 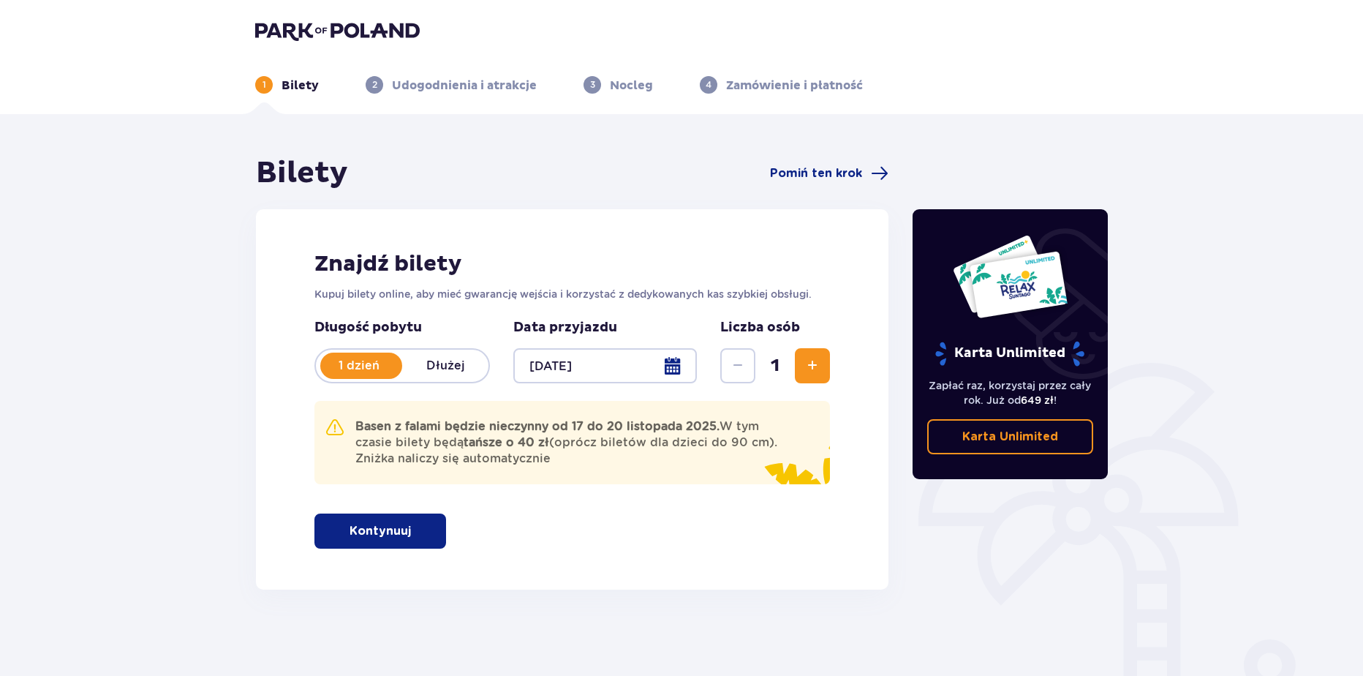 I want to click on button: Zwiększ, so click(x=813, y=366).